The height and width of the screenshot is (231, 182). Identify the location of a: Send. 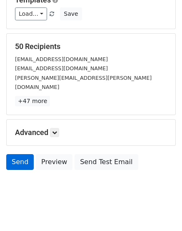
(20, 162).